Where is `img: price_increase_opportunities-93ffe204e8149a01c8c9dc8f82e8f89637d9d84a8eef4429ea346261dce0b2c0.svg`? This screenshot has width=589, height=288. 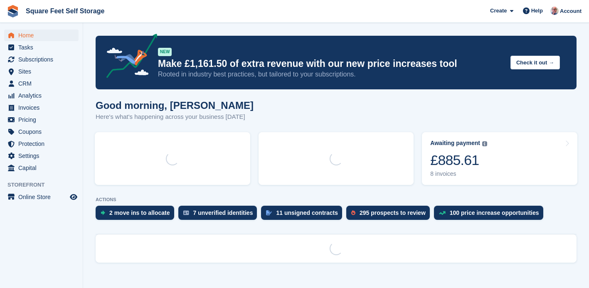 img: price_increase_opportunities-93ffe204e8149a01c8c9dc8f82e8f89637d9d84a8eef4429ea346261dce0b2c0.svg is located at coordinates (442, 213).